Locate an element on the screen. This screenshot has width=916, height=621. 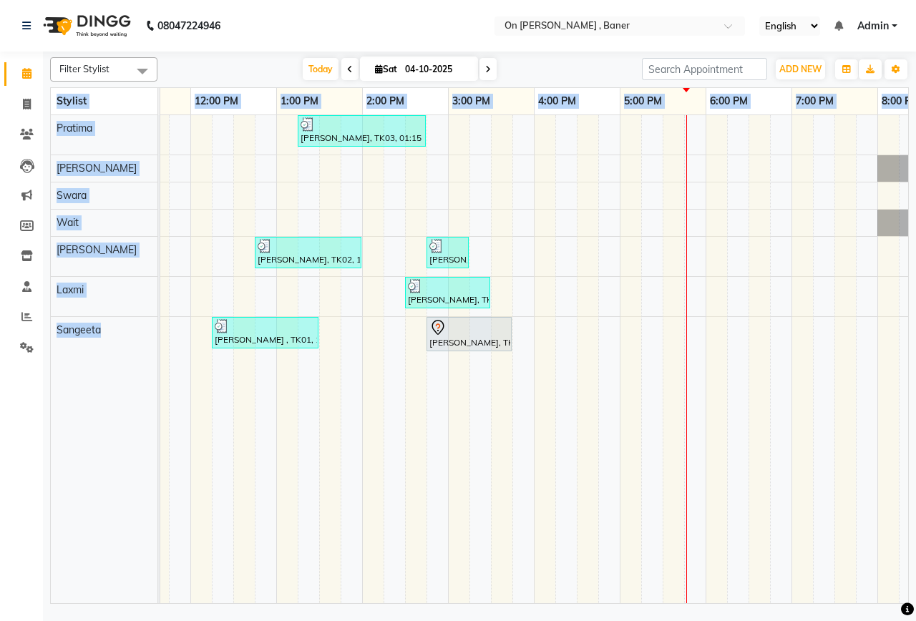
a: 12:00 PM is located at coordinates (216, 101).